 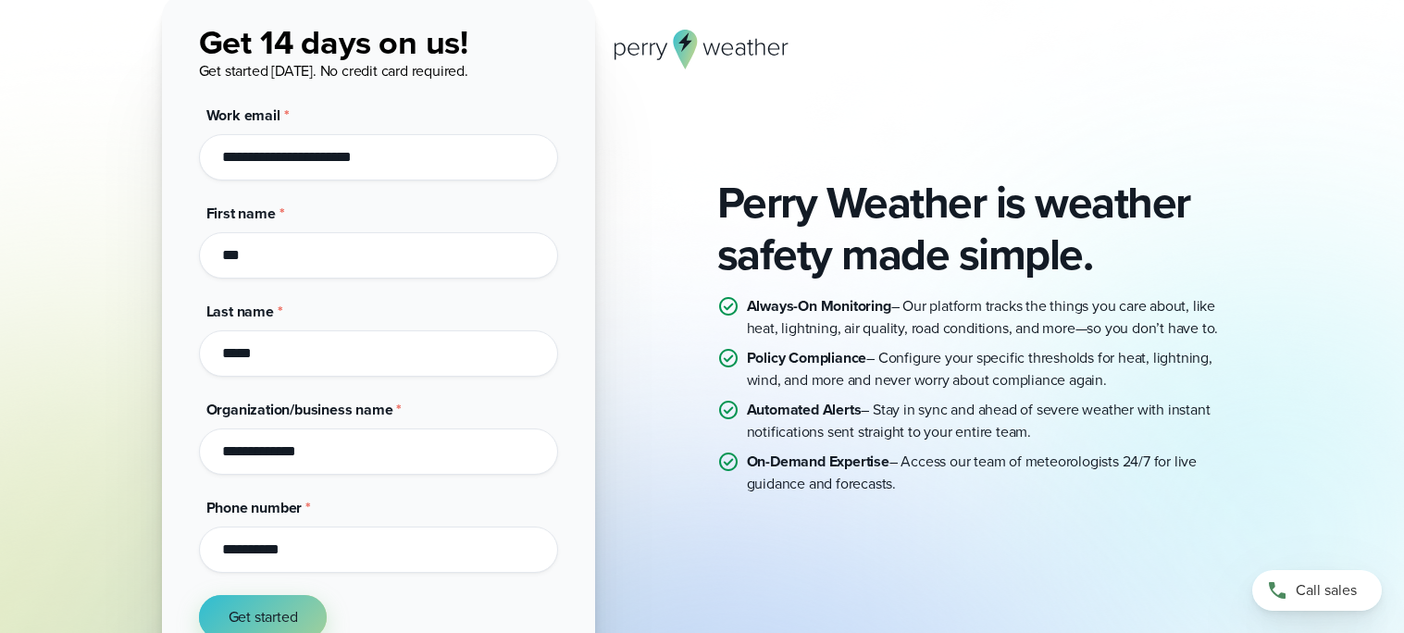 I want to click on span: Call sales, so click(x=1326, y=591).